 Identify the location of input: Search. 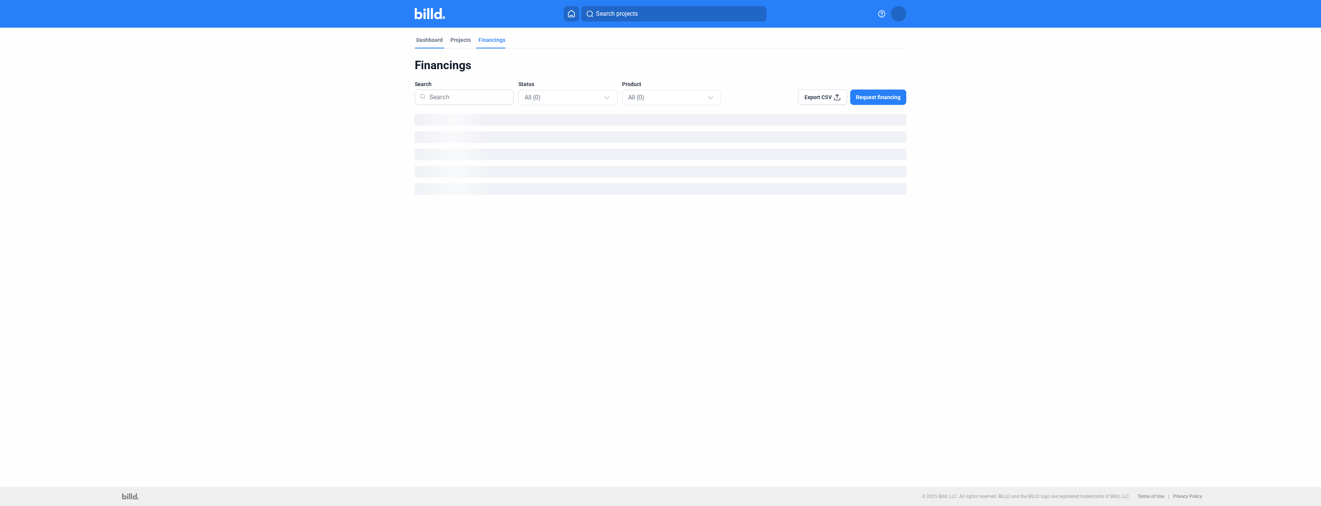
(467, 97).